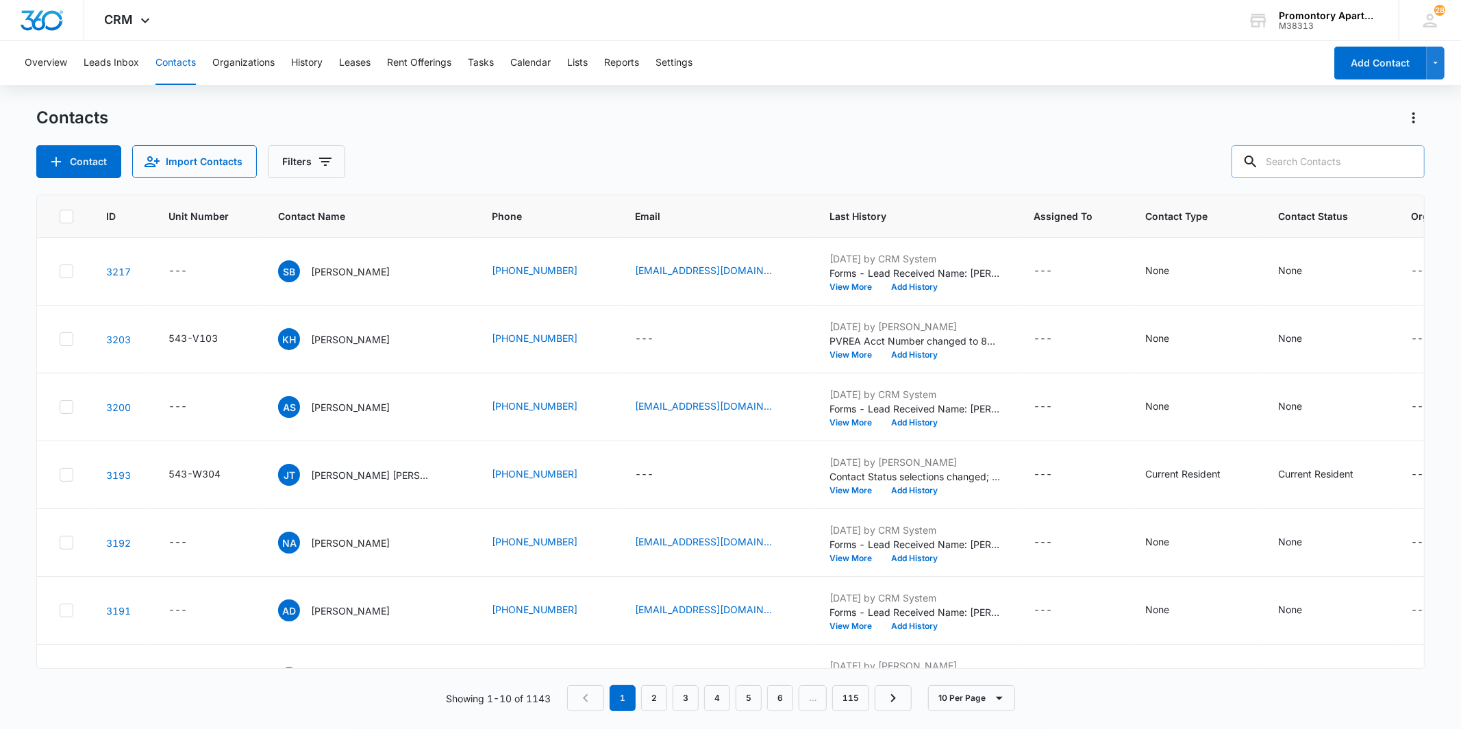 Image resolution: width=1461 pixels, height=729 pixels. I want to click on a: Navigate to contact details page for Jonatan Tadeo Perez Amaya, so click(118, 475).